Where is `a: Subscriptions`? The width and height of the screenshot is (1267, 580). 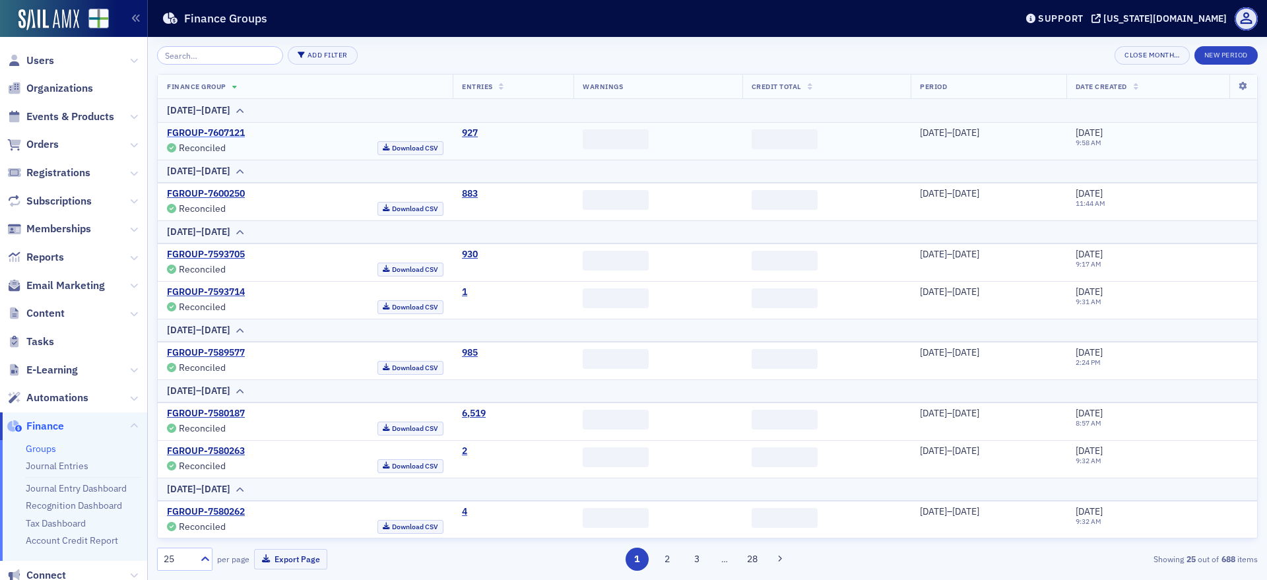 a: Subscriptions is located at coordinates (49, 201).